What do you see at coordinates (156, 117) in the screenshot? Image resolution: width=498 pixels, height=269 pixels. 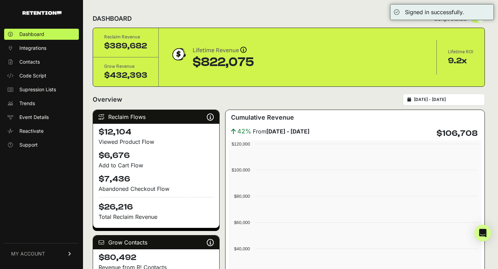 I see `div: Reclaim Flows` at bounding box center [156, 117].